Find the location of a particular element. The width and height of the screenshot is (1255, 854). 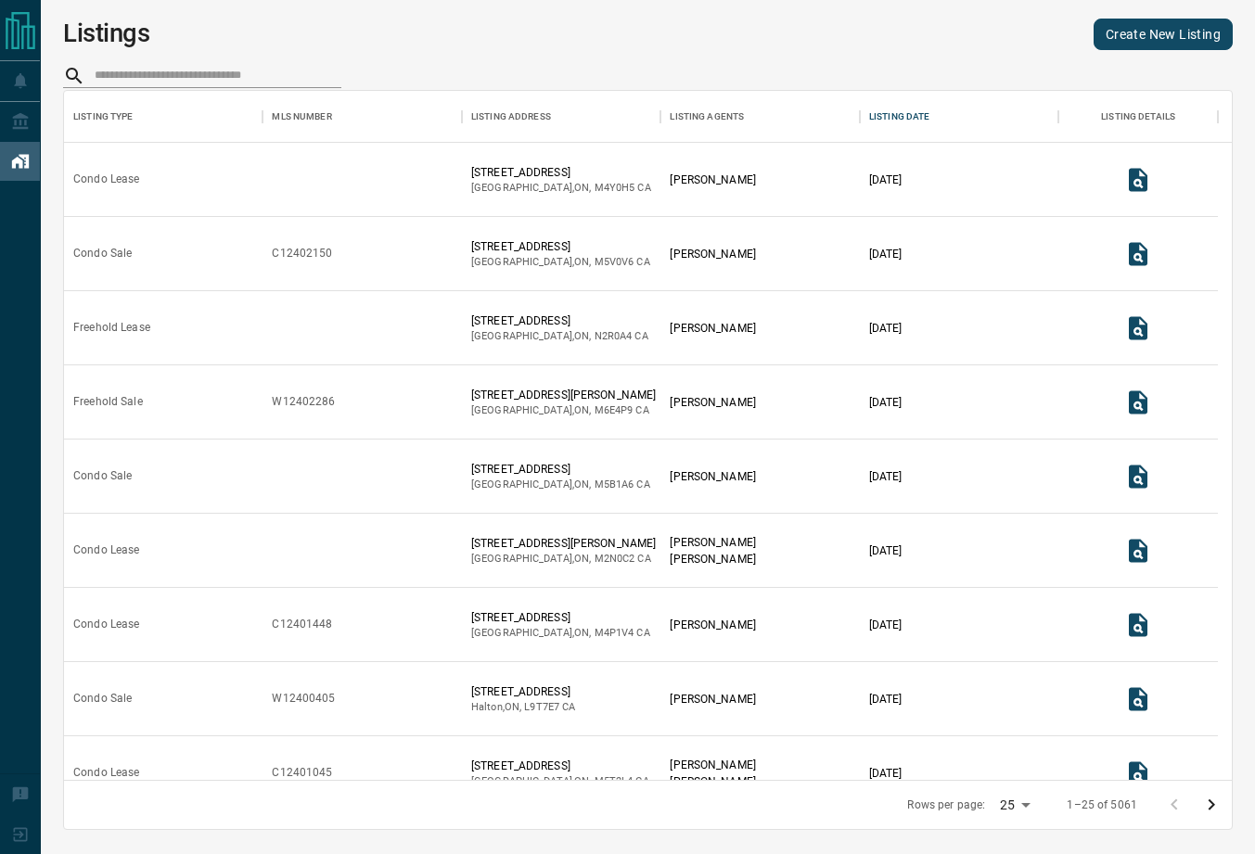

span: m5b1a6 is located at coordinates (614, 484).